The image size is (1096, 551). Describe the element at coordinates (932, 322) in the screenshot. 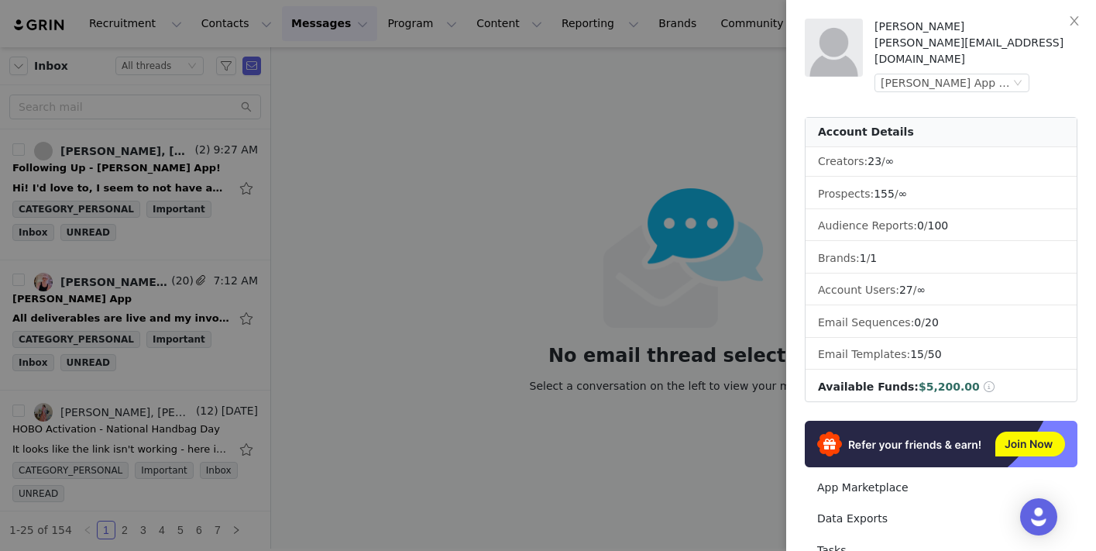

I see `span: 20` at that location.